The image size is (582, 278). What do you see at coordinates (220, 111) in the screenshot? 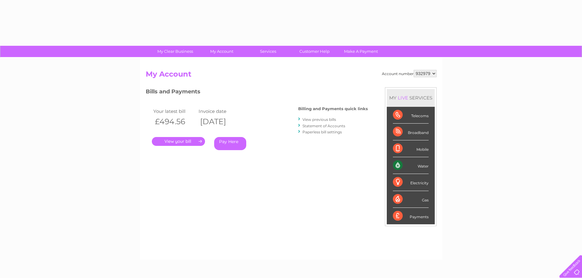
I see `td: Invoice date` at bounding box center [220, 111].